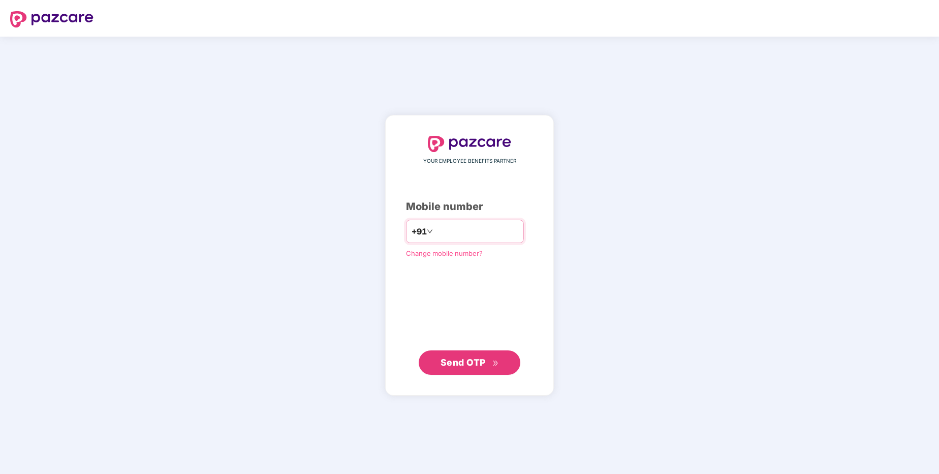  Describe the element at coordinates (444, 253) in the screenshot. I see `span: Change mobile number?` at that location.